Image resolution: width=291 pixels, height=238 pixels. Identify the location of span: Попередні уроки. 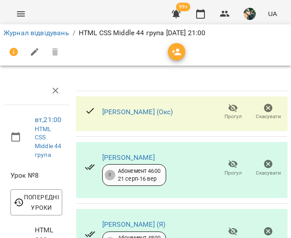
(36, 203).